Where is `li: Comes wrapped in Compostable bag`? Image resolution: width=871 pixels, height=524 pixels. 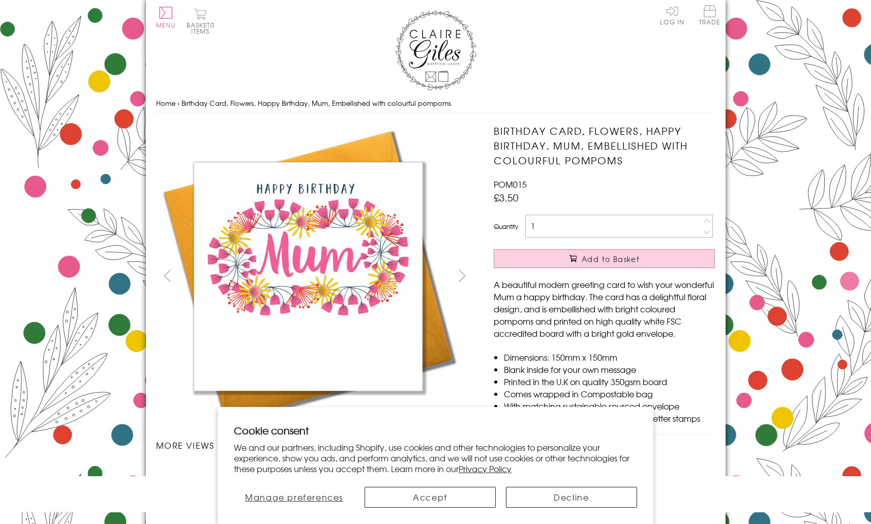
li: Comes wrapped in Compostable bag is located at coordinates (609, 394).